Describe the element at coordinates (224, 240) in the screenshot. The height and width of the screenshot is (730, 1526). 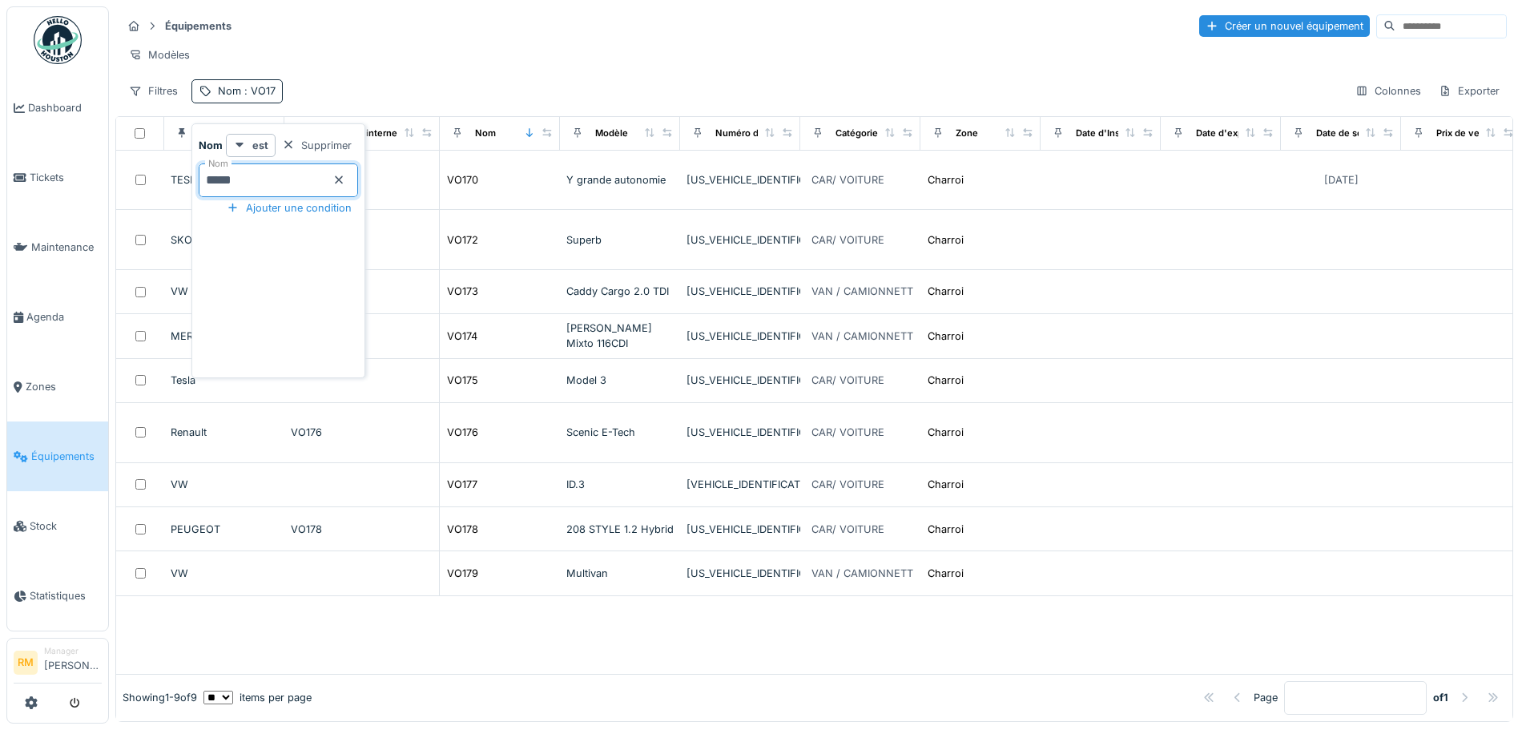
I see `div: SKODA` at that location.